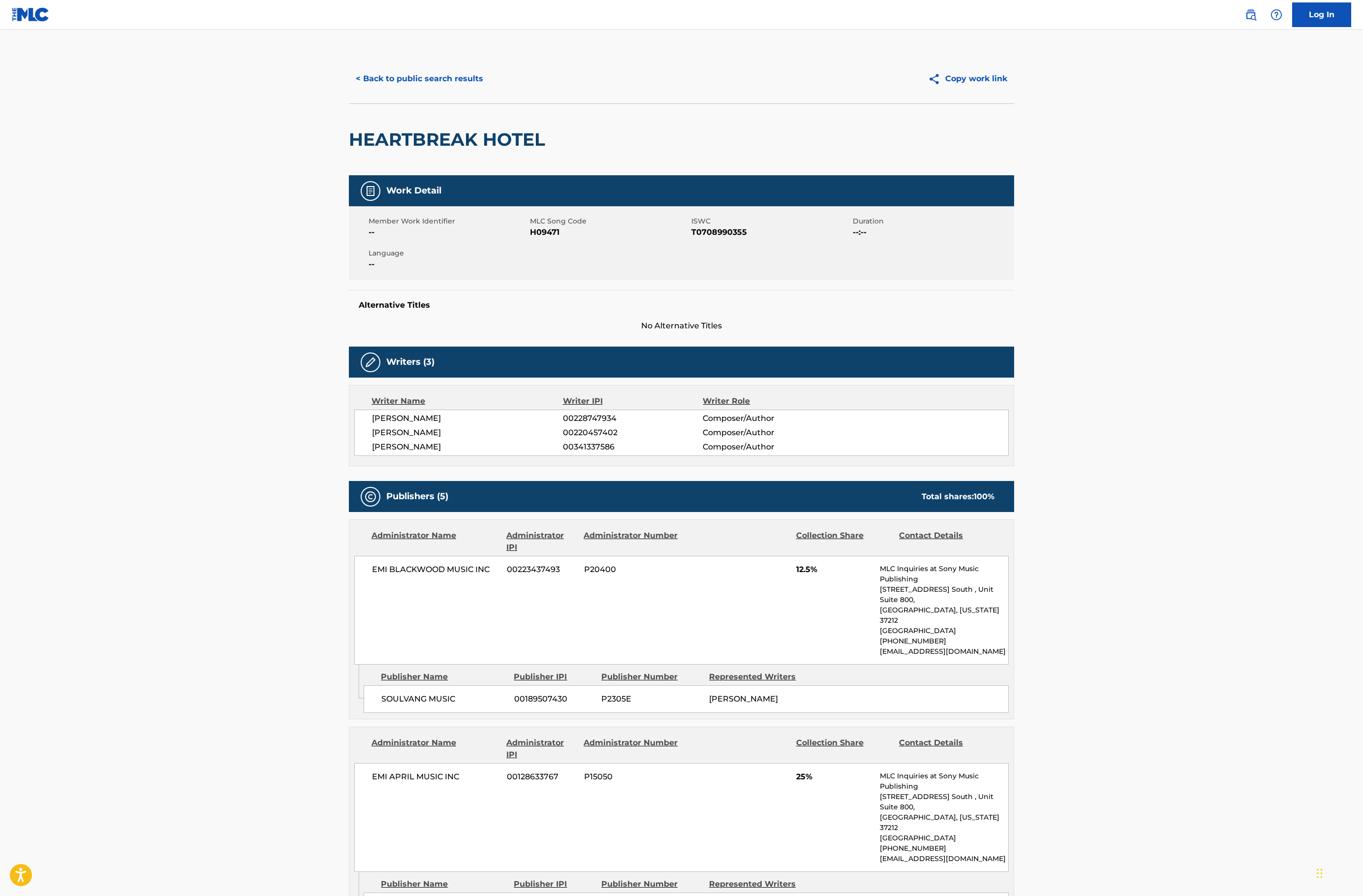  I want to click on img: Publishers, so click(370, 497).